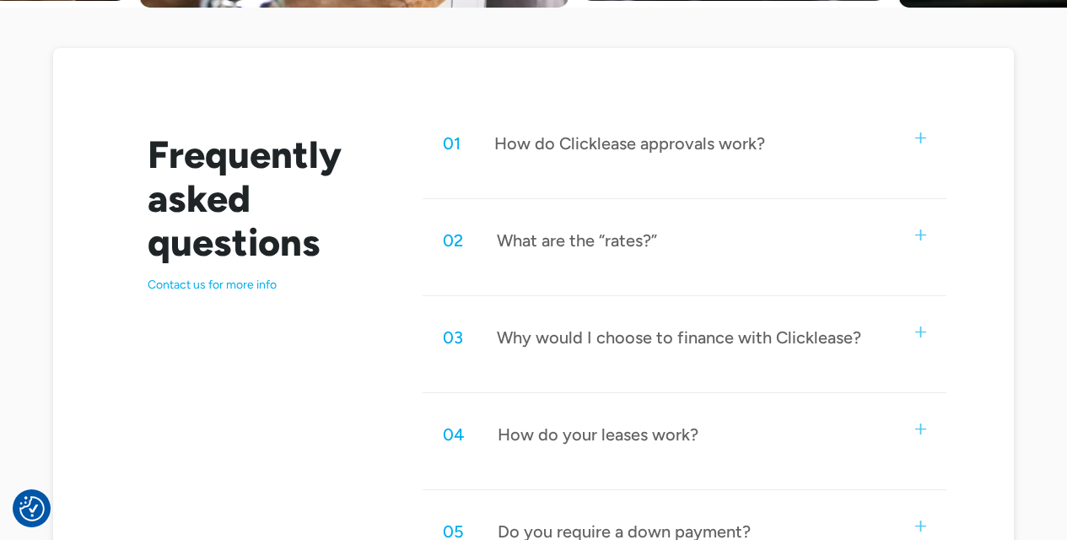  I want to click on div: How do Clicklease approvals work?, so click(629, 143).